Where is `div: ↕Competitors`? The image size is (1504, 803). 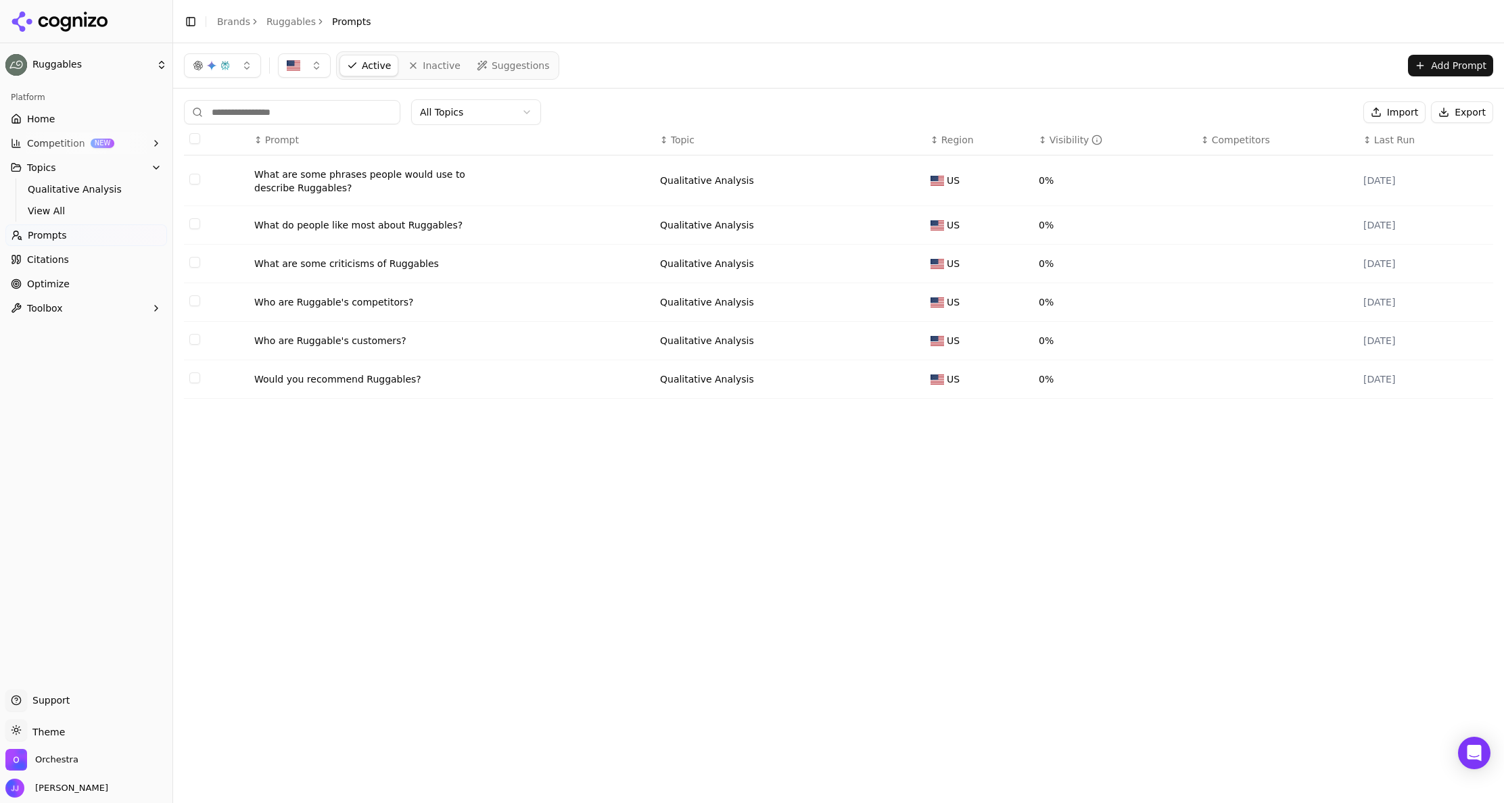
div: ↕Competitors is located at coordinates (1277, 140).